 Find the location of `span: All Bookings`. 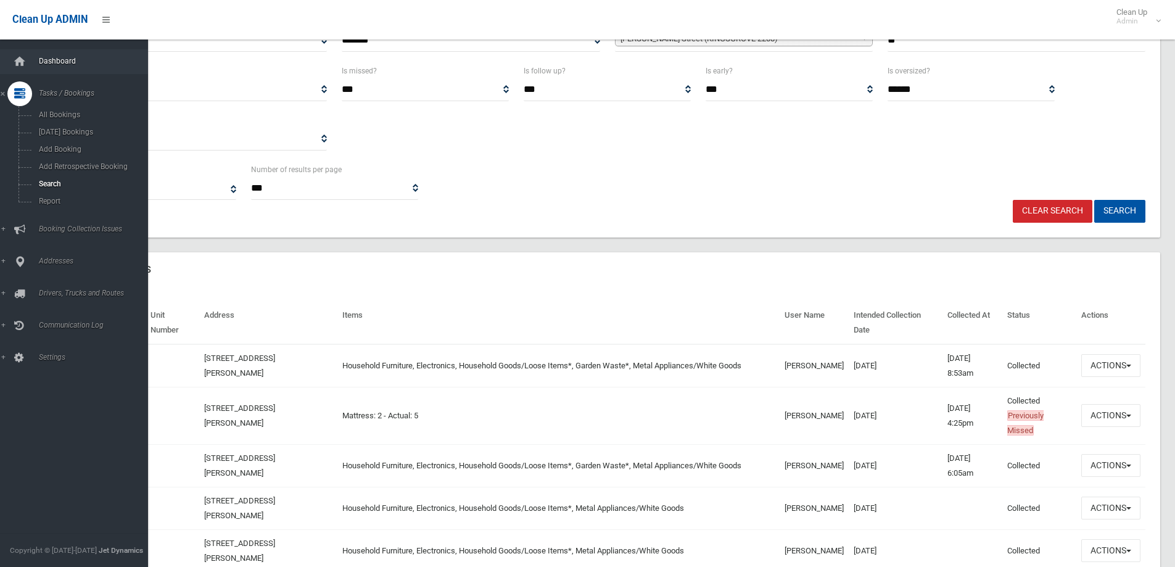

span: All Bookings is located at coordinates (91, 115).